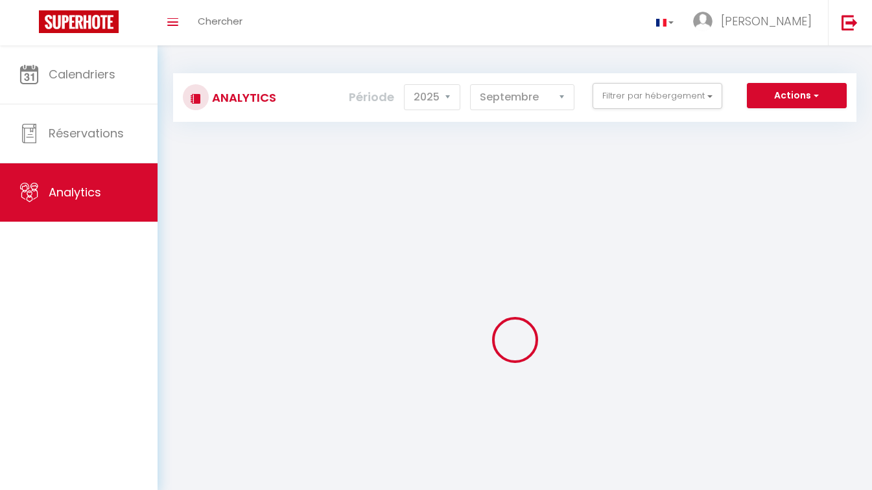 The width and height of the screenshot is (872, 490). What do you see at coordinates (220, 21) in the screenshot?
I see `span: Chercher` at bounding box center [220, 21].